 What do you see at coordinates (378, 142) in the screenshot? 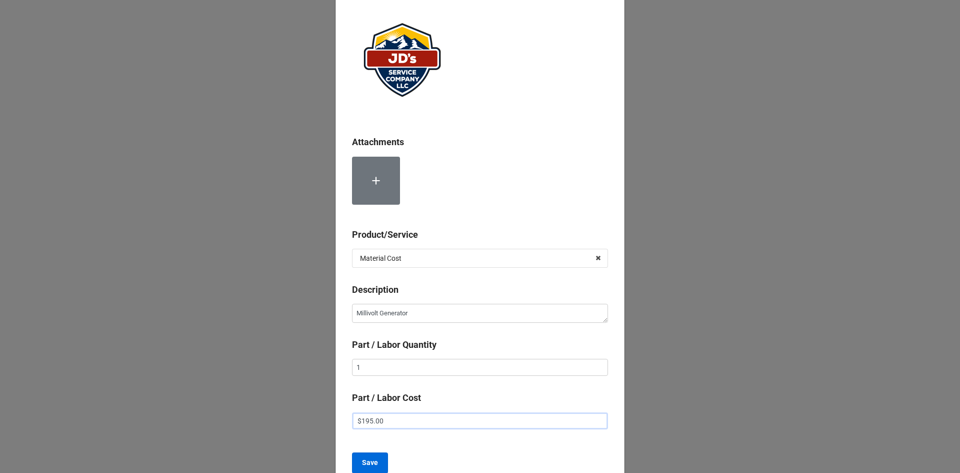
I see `label: Attachments` at bounding box center [378, 142].